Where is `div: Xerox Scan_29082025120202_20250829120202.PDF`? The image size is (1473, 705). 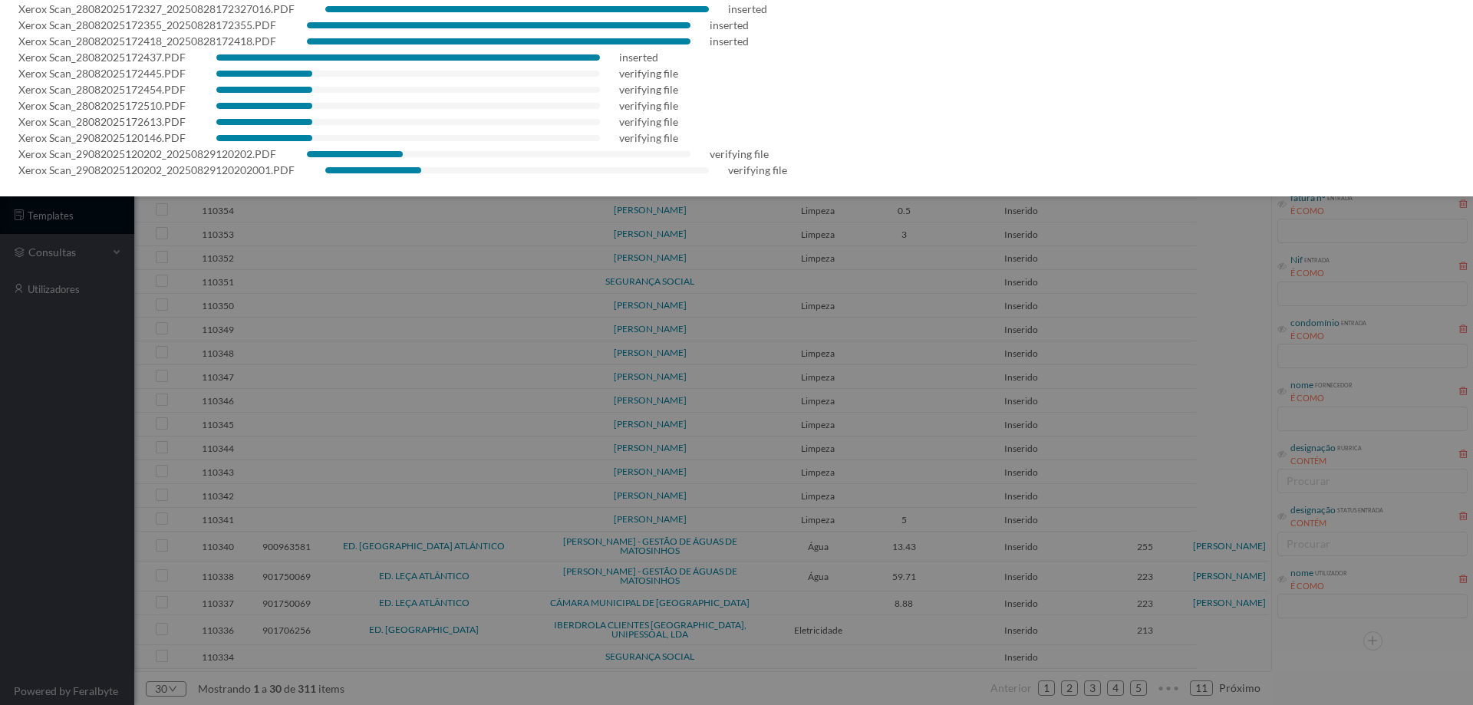
div: Xerox Scan_29082025120202_20250829120202.PDF is located at coordinates (147, 153).